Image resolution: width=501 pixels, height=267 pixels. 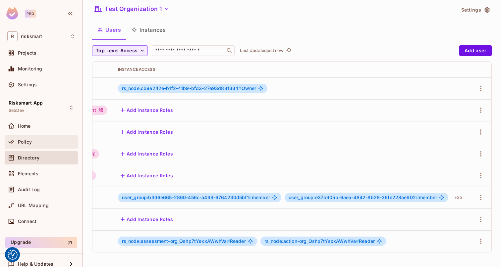 What do you see at coordinates (187, 197) in the screenshot?
I see `span: user_group:b3d6e665-2860-456c-a499-6764230d5bf1` at bounding box center [187, 197].